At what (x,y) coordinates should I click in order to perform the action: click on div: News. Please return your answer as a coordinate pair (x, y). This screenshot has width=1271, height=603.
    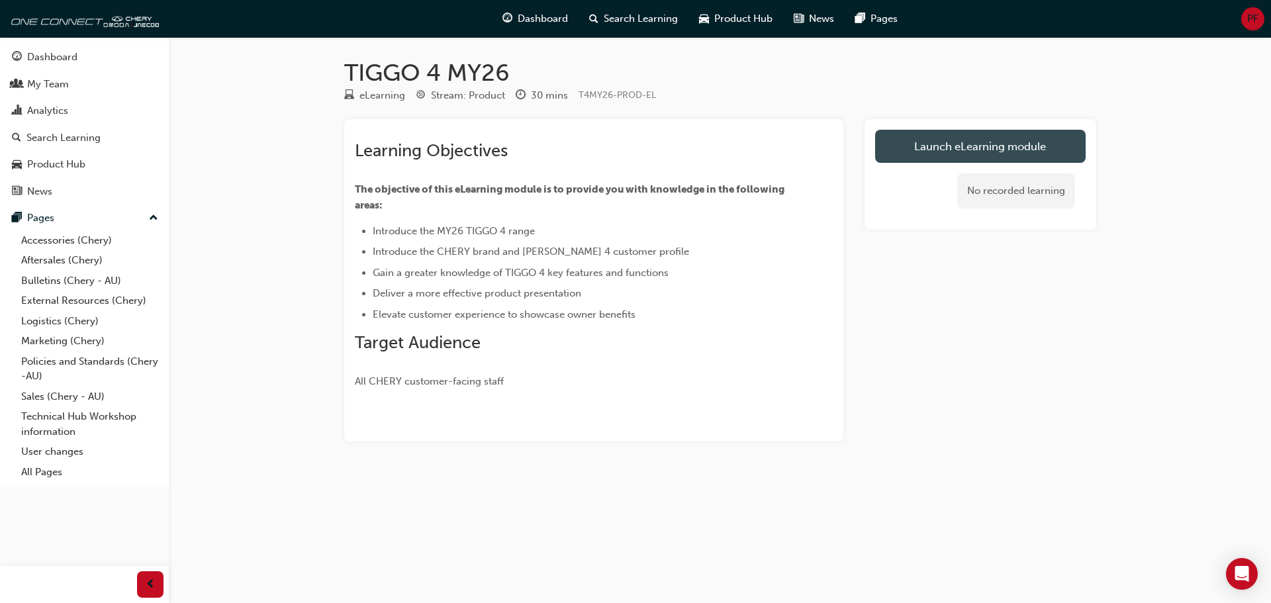
    Looking at the image, I should click on (40, 191).